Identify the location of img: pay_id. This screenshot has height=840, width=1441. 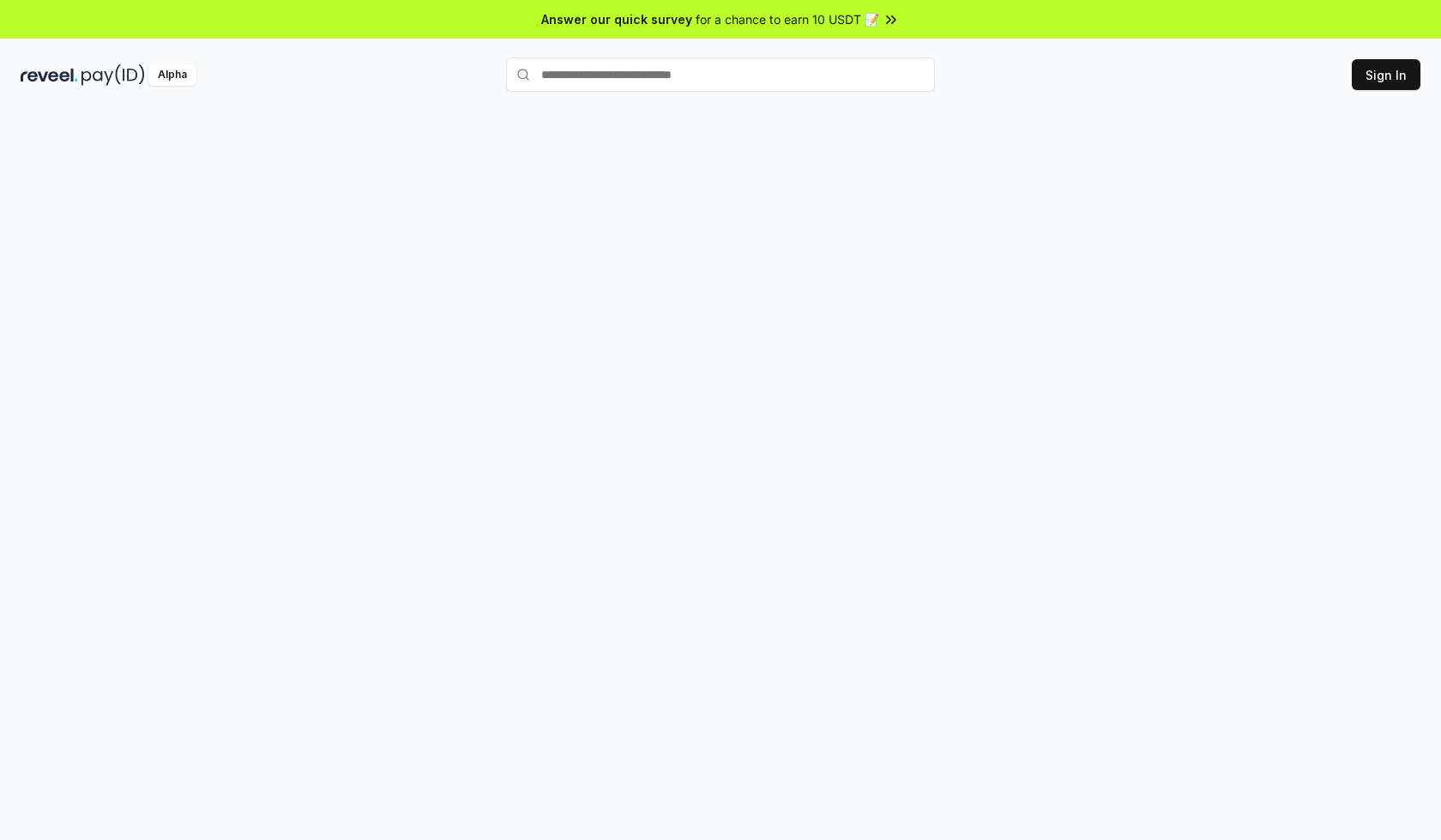
(114, 75).